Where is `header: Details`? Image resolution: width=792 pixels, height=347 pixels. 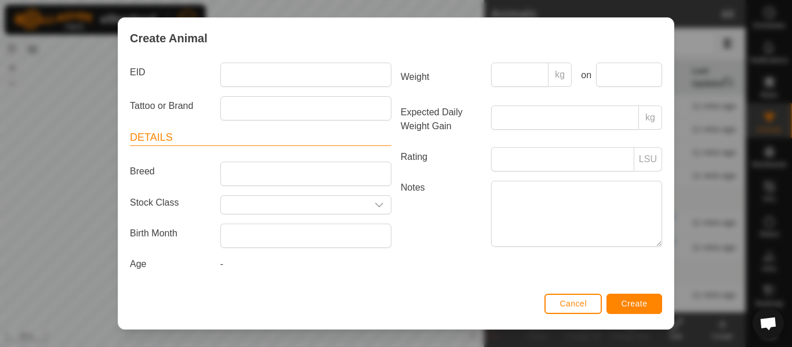
header: Details is located at coordinates (260, 138).